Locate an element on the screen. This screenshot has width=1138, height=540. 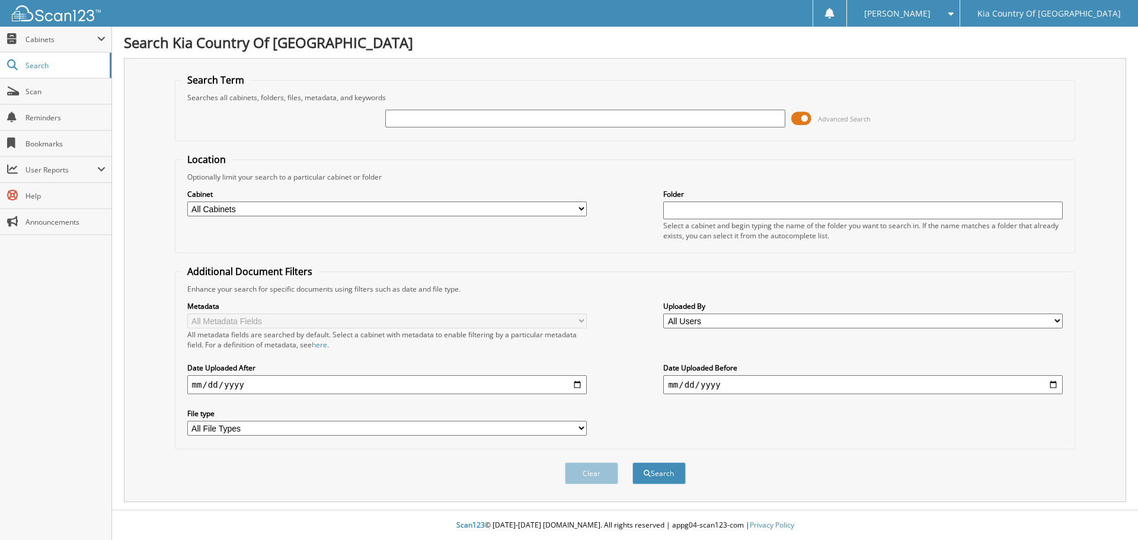
span: Advanced Search is located at coordinates (844, 119).